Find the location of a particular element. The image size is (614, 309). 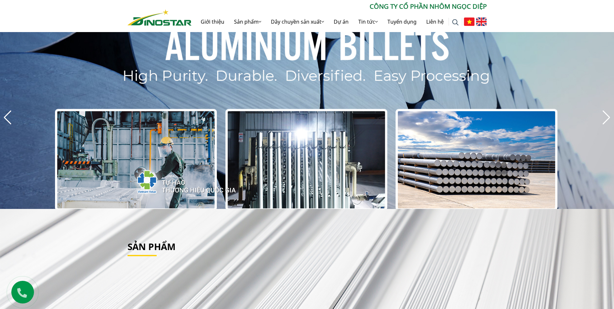

p: CÔNG TY CỔ PHẦN NHÔM NGỌC DIỆP is located at coordinates (339, 6).